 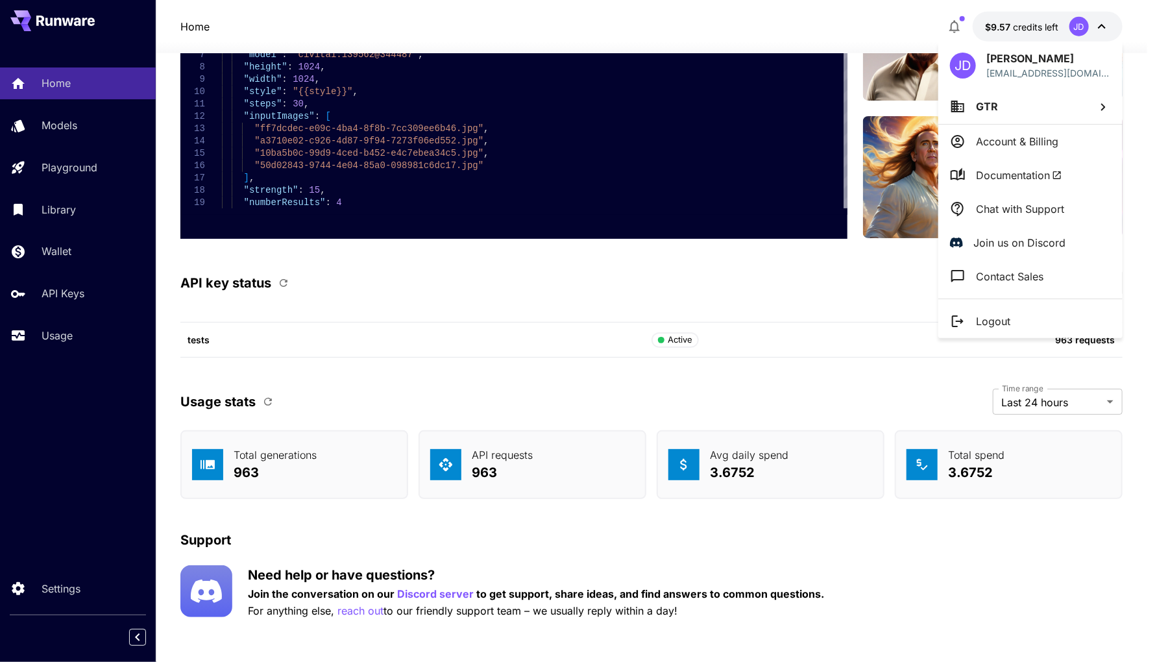 I want to click on div: phantomau40kaleidoscopeua@gmail.com, so click(x=1049, y=73).